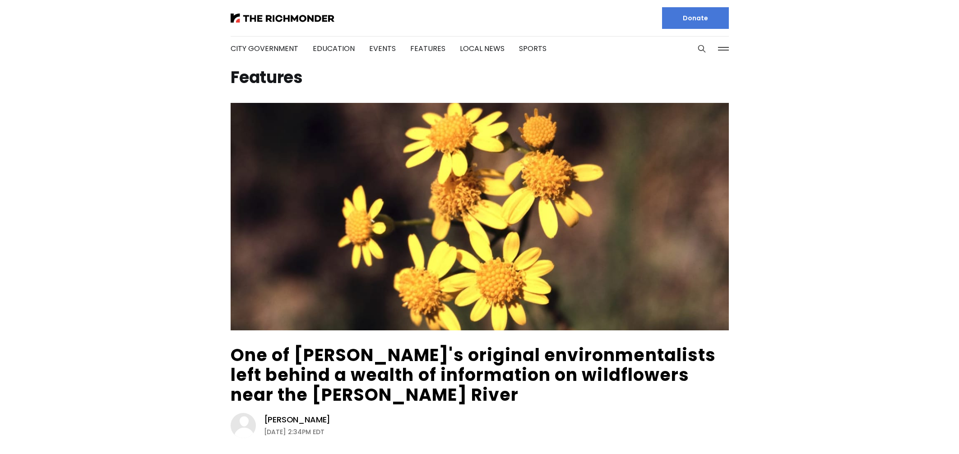 This screenshot has width=959, height=454. Describe the element at coordinates (533, 48) in the screenshot. I see `a: Sports` at that location.